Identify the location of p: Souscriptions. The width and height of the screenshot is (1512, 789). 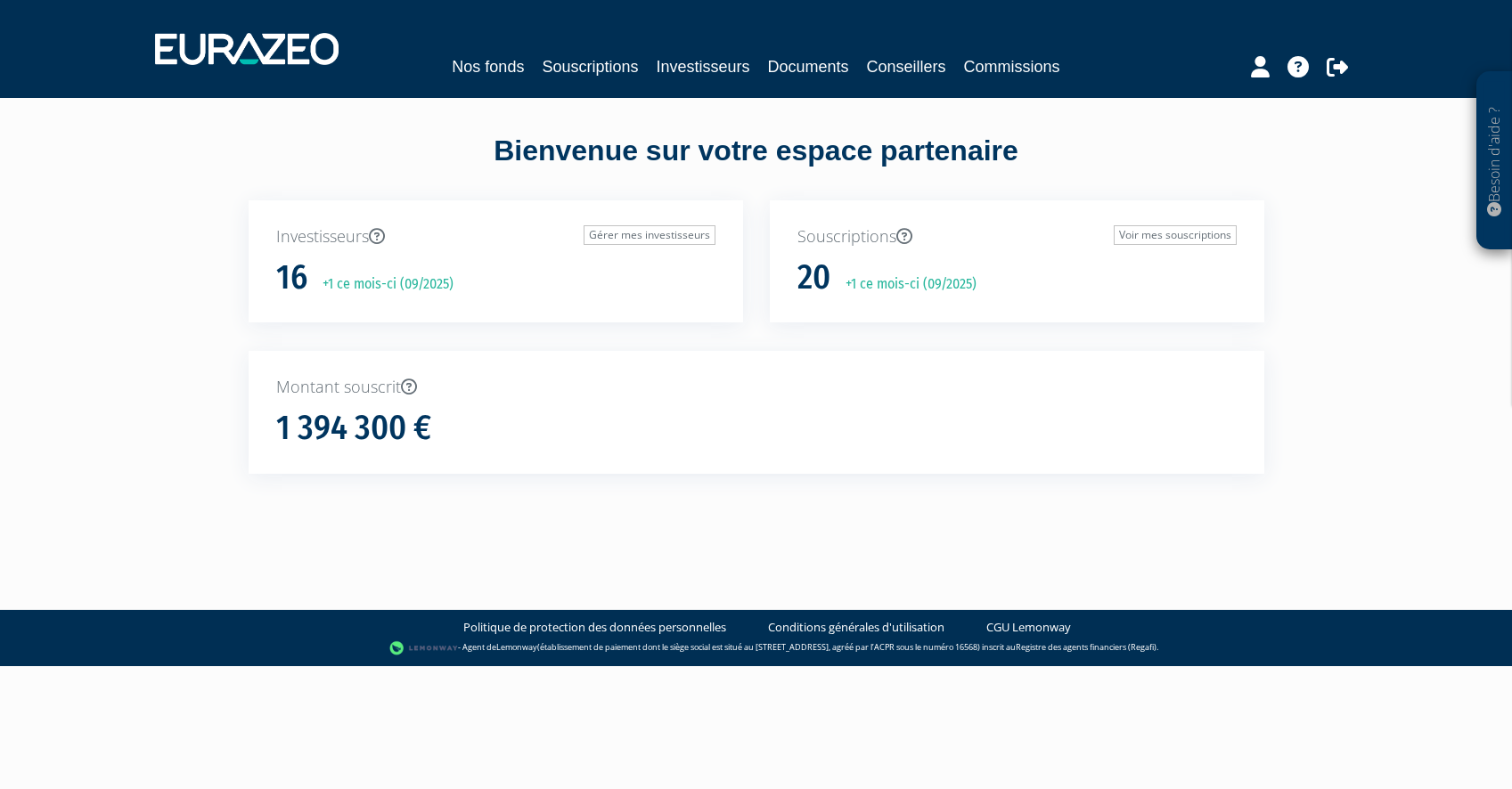
(1017, 237).